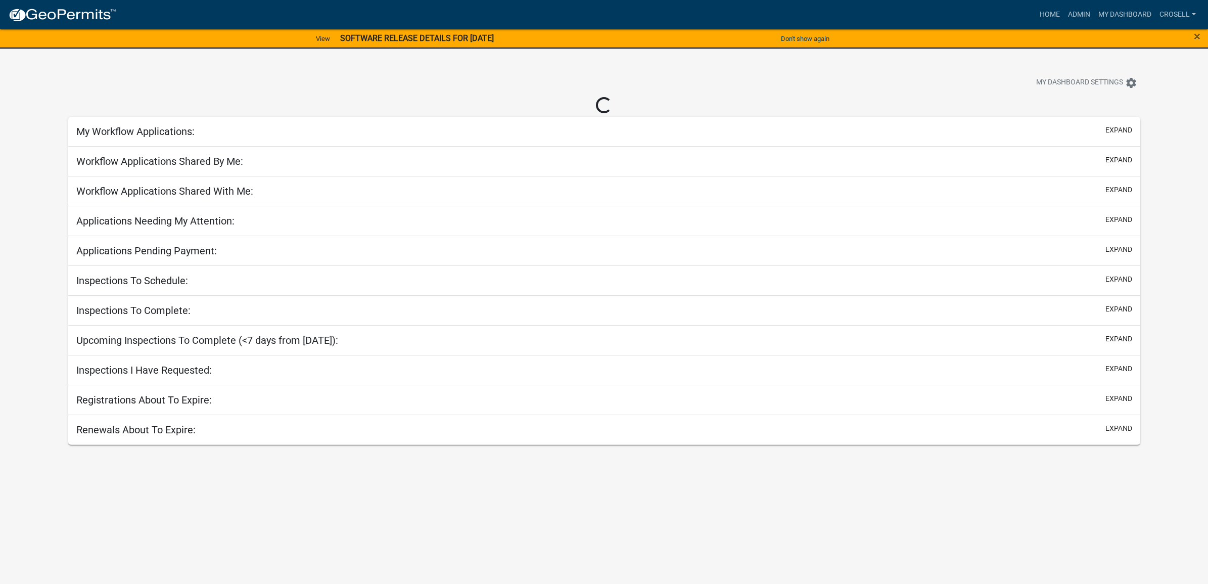 The width and height of the screenshot is (1208, 584). Describe the element at coordinates (155, 221) in the screenshot. I see `h5: Applications Needing My Attention:` at that location.